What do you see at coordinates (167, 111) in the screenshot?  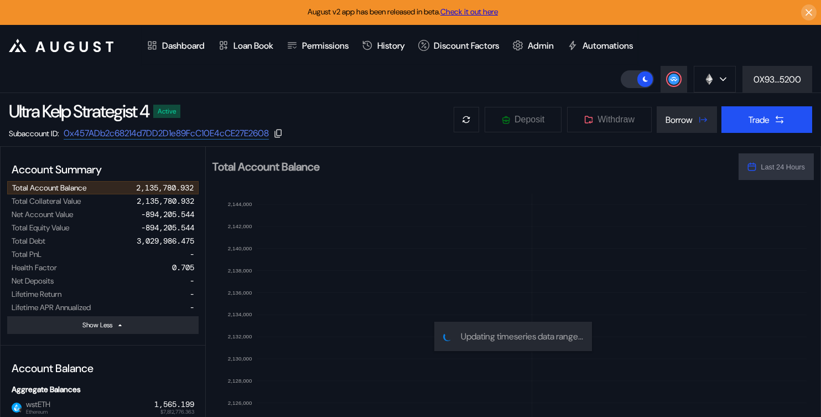 I see `div: Active` at bounding box center [167, 111].